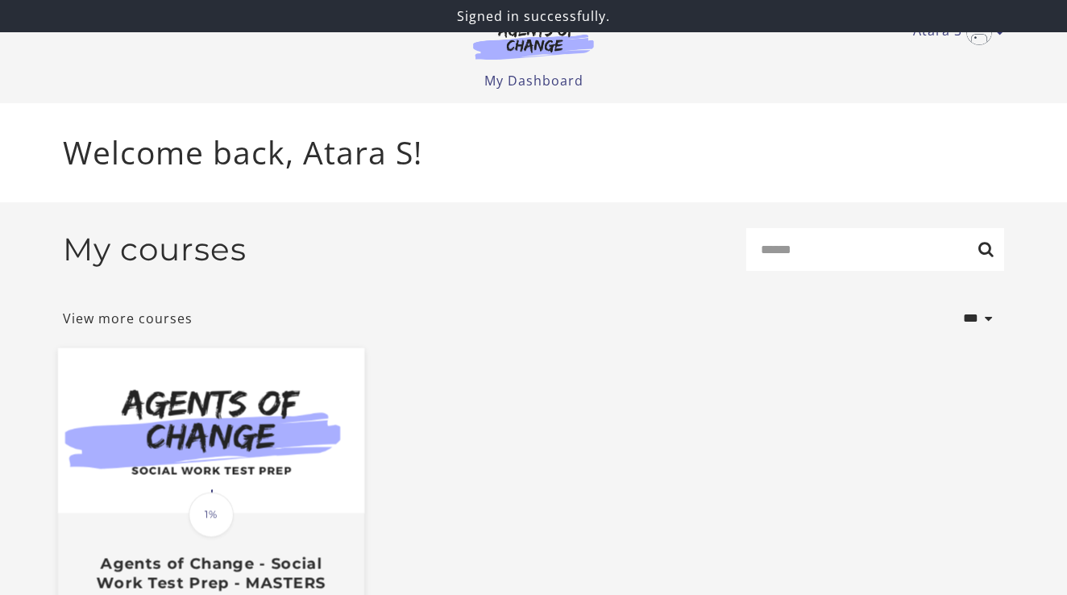 This screenshot has width=1067, height=595. What do you see at coordinates (533, 81) in the screenshot?
I see `a: My Dashboard` at bounding box center [533, 81].